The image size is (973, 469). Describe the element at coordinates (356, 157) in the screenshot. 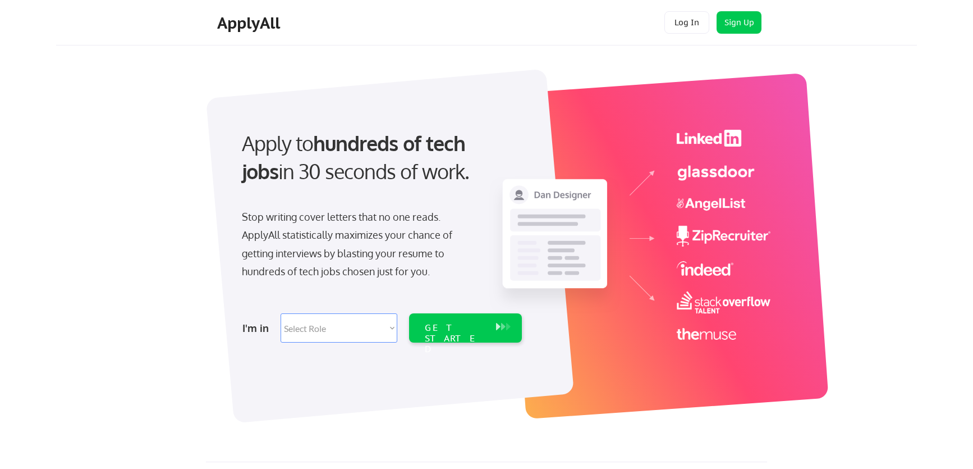

I see `strong: hundreds of tech jobs` at that location.